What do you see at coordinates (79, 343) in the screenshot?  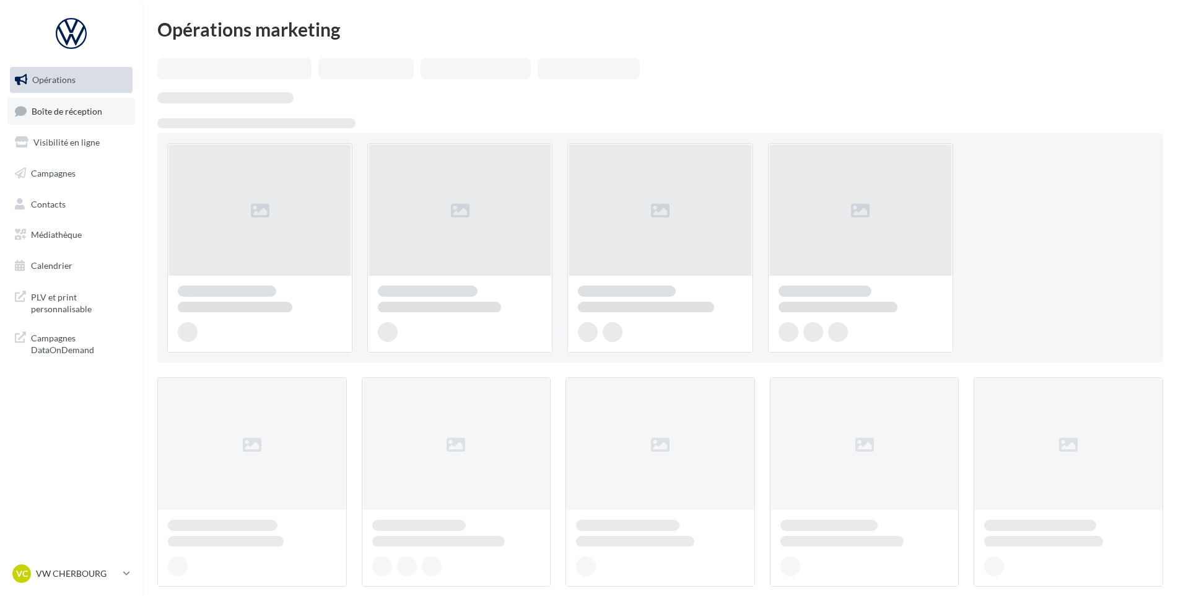 I see `span: Campagnes DataOnDemand` at bounding box center [79, 343].